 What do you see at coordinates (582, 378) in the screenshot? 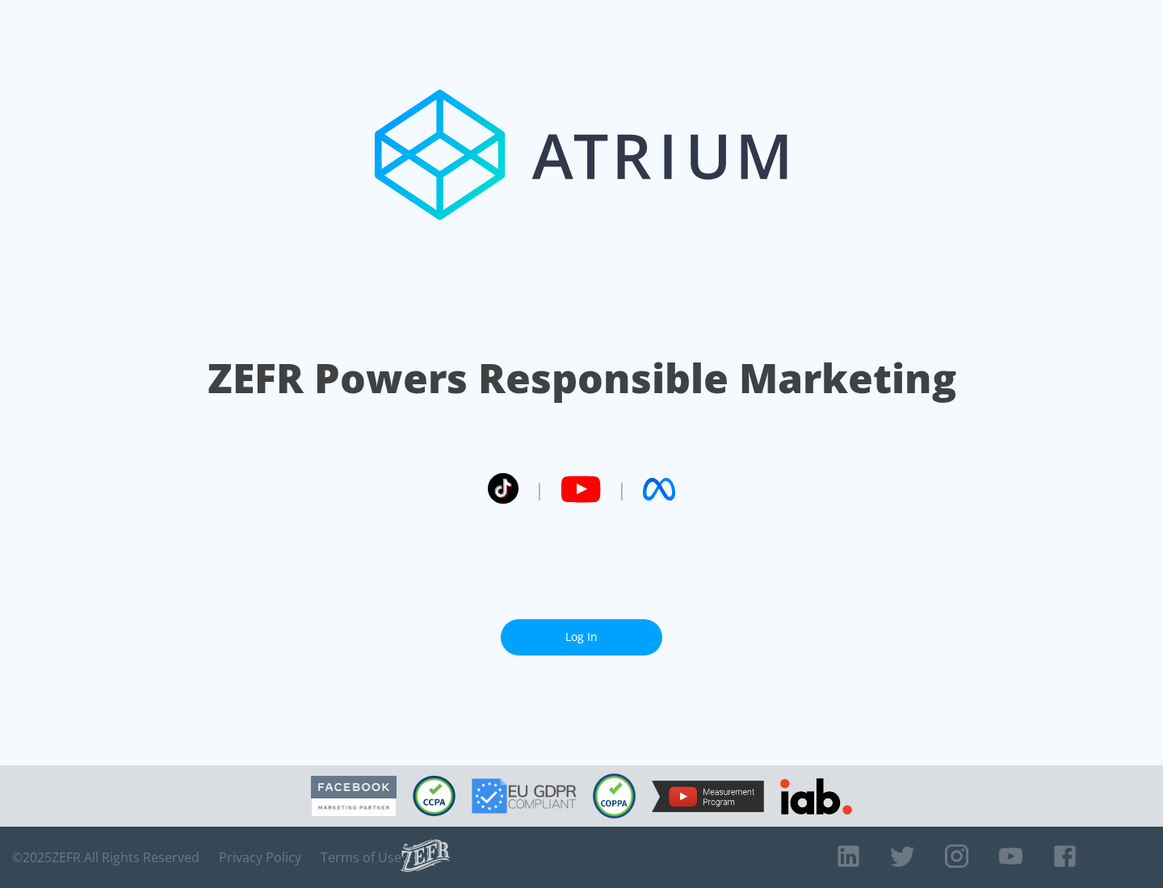
I see `h1: ZEFR Powers Responsible Marketing` at bounding box center [582, 378].